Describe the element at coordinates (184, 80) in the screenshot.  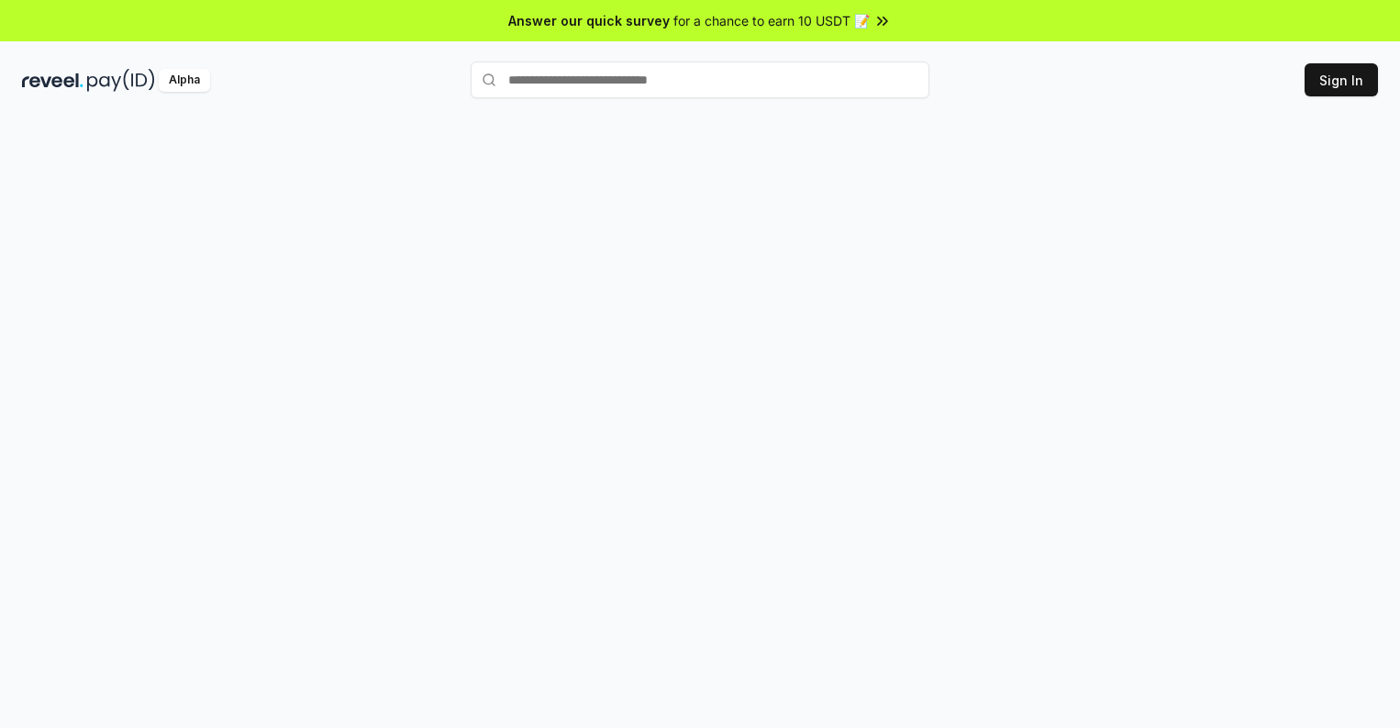
I see `div: Alpha` at that location.